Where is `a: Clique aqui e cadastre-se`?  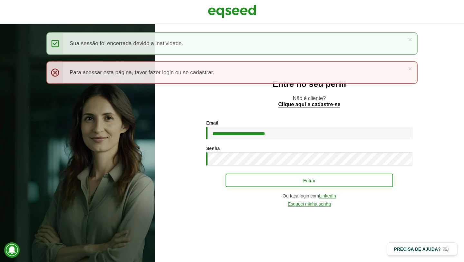
a: Clique aqui e cadastre-se is located at coordinates (309, 104).